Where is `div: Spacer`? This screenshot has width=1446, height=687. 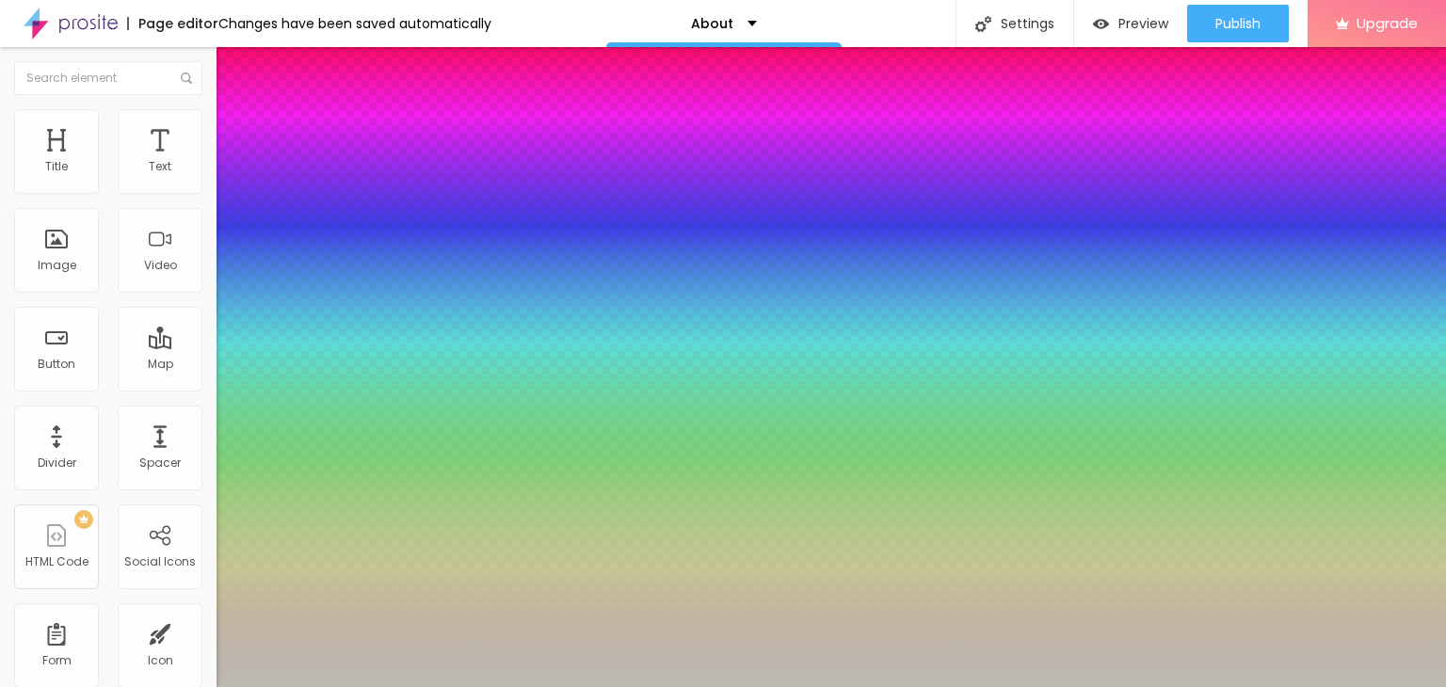
div: Spacer is located at coordinates (160, 463).